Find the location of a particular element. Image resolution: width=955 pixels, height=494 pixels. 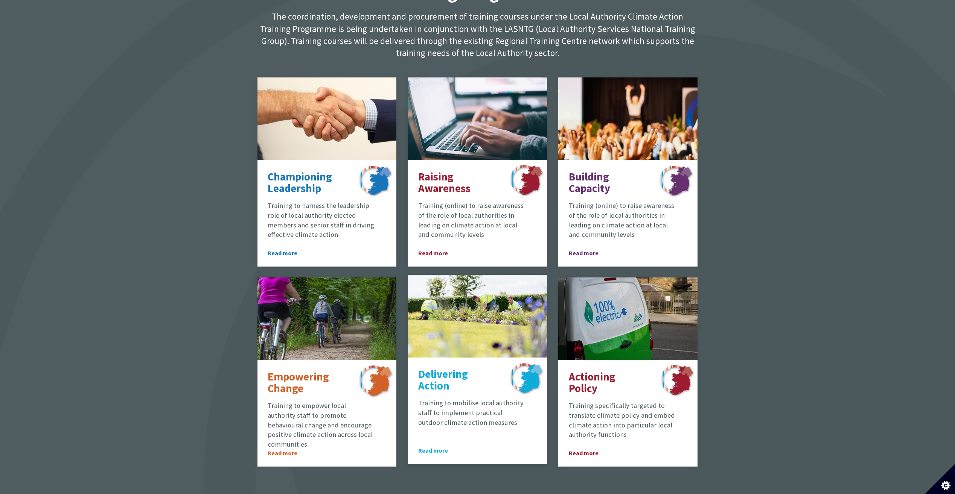

a: Empowering Change Training to empower local authority staff to promote behavioural change and enc... is located at coordinates (327, 372).